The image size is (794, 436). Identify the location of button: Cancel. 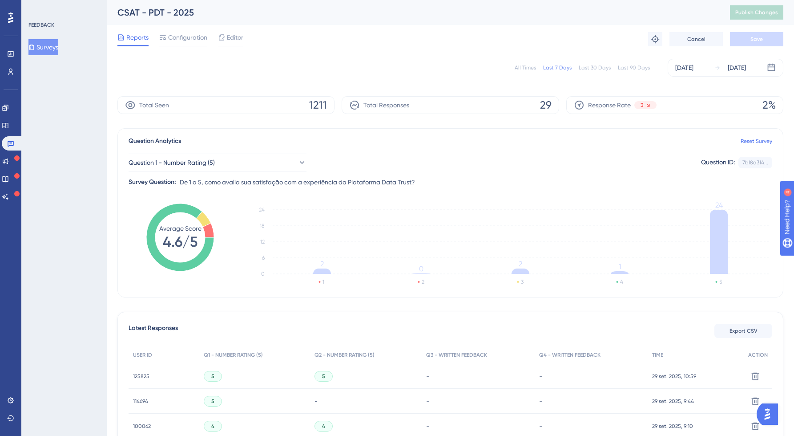
(696, 39).